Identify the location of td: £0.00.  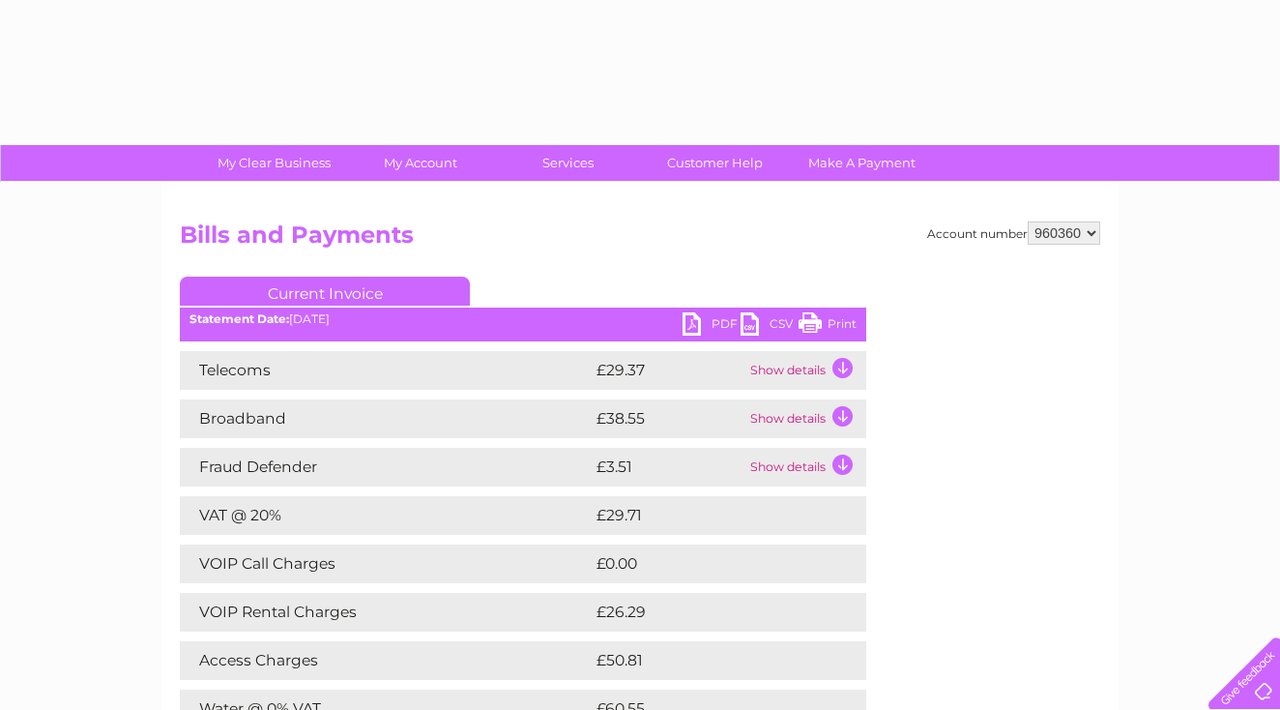
(707, 564).